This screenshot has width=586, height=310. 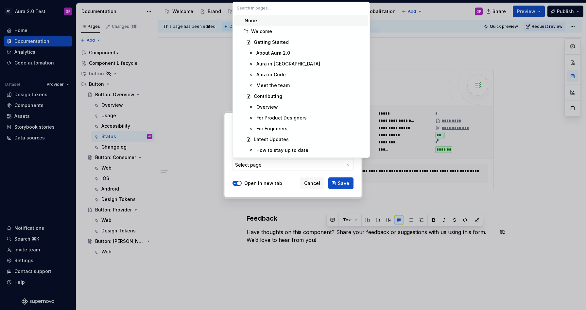 I want to click on div: Aura in Code, so click(x=271, y=75).